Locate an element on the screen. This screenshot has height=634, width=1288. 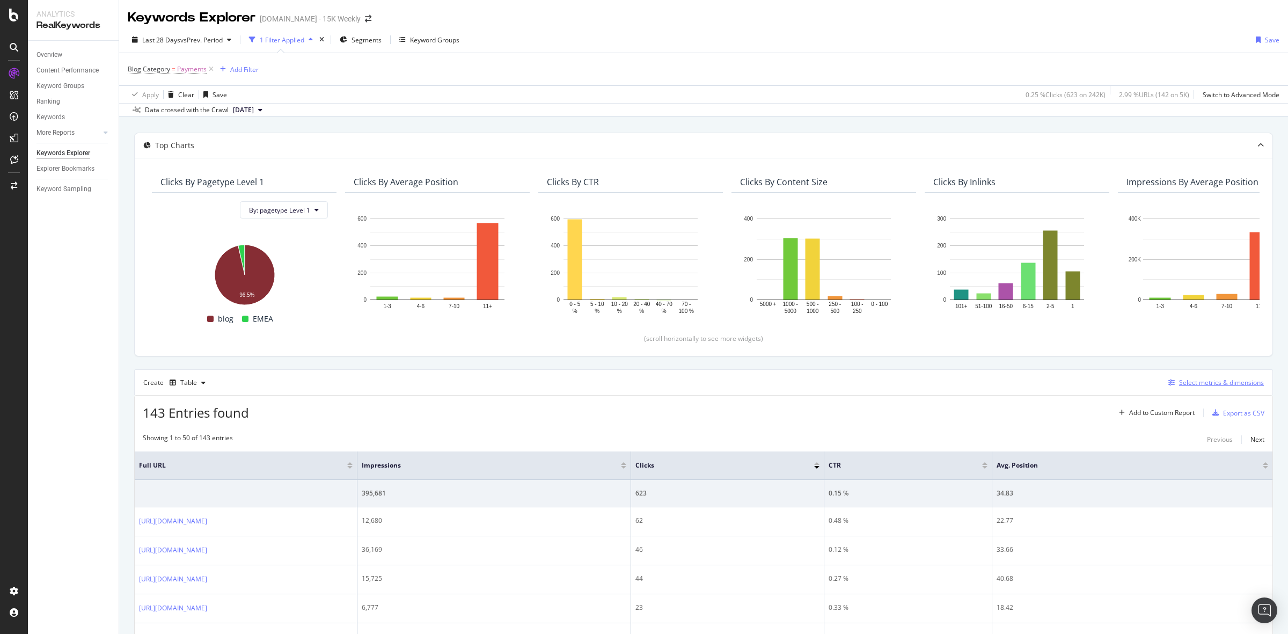
div: Analytics is located at coordinates (73, 14).